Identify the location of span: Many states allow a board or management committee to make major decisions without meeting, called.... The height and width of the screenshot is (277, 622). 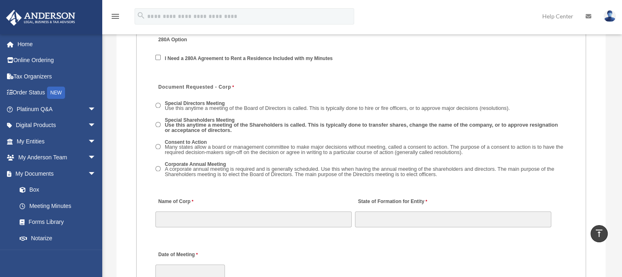
(364, 150).